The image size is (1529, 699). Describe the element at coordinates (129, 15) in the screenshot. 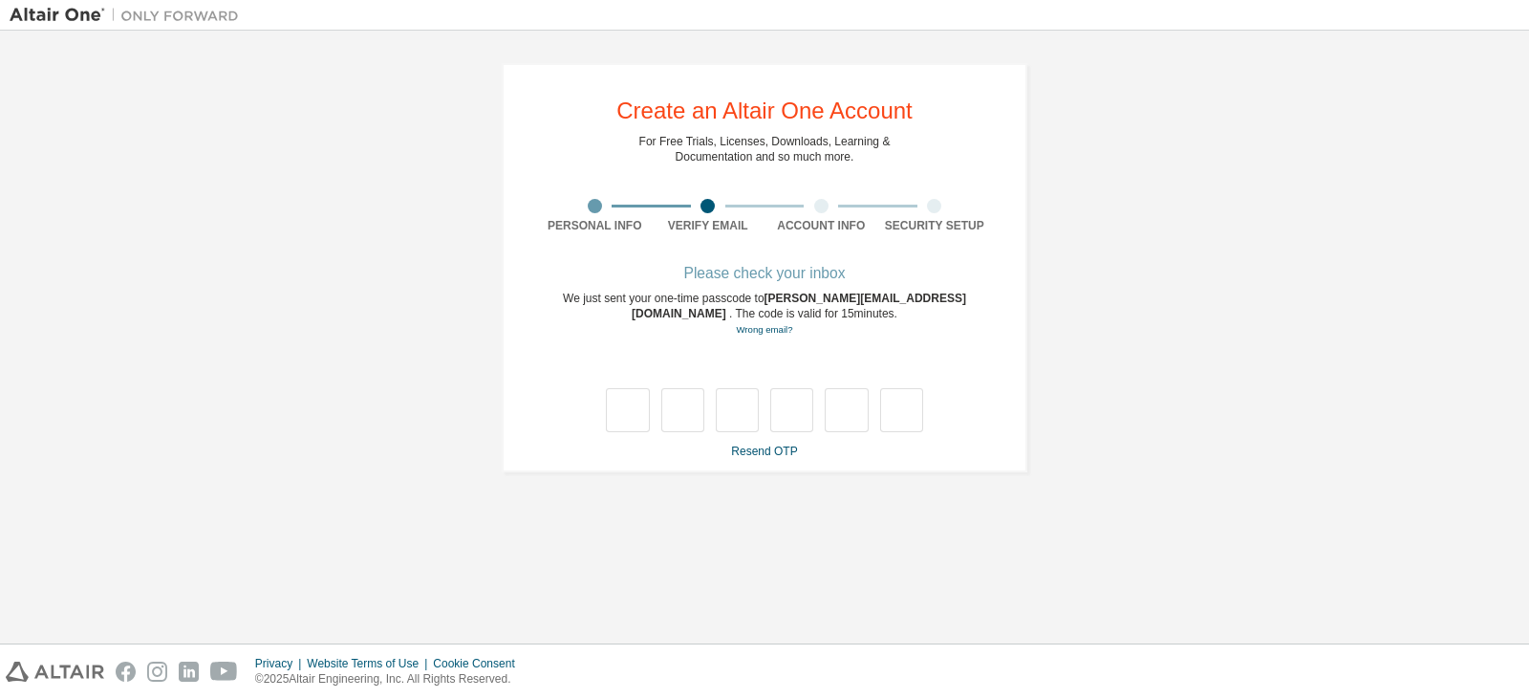

I see `img: Altair One` at that location.